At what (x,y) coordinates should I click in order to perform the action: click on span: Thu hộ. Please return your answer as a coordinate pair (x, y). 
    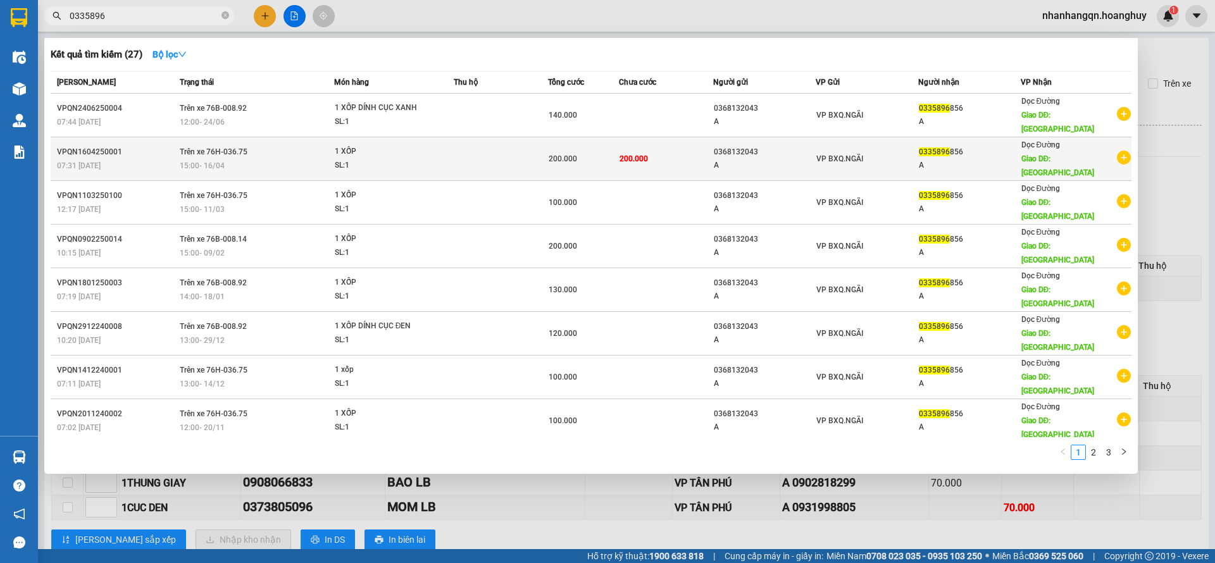
    Looking at the image, I should click on (466, 82).